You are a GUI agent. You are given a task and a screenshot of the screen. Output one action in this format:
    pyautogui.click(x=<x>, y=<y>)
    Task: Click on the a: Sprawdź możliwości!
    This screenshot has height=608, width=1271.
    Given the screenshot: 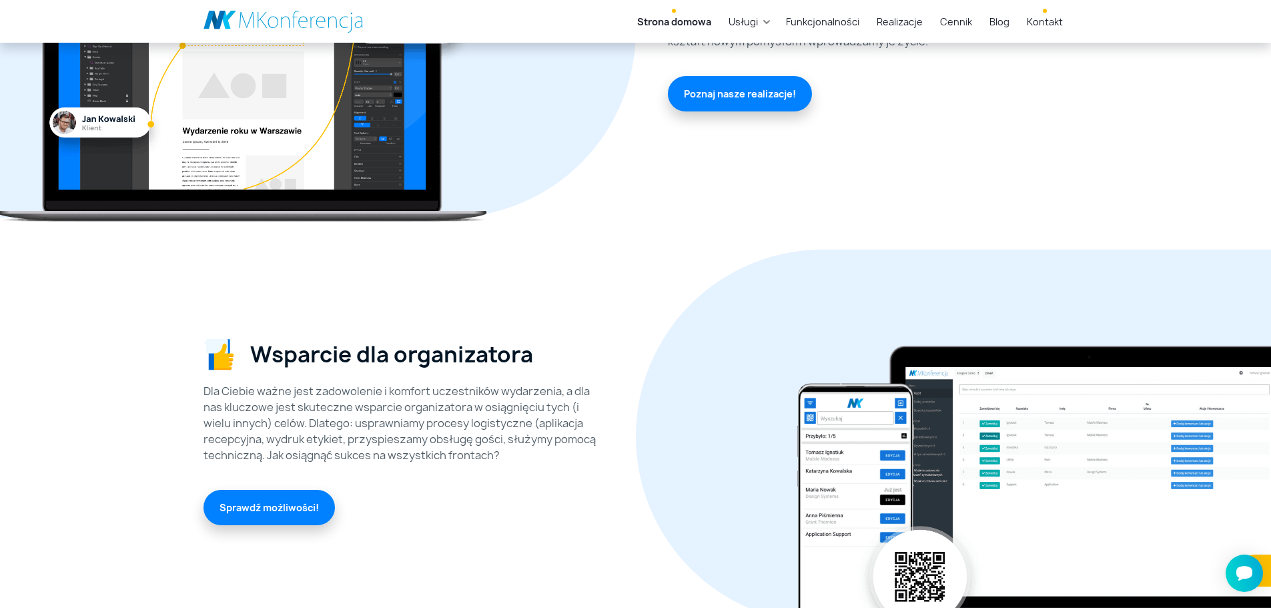 What is the action you would take?
    pyautogui.click(x=269, y=507)
    